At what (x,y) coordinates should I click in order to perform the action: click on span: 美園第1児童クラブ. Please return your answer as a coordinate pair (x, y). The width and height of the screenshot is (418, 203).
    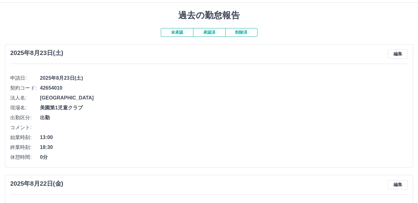
    Looking at the image, I should click on (223, 108).